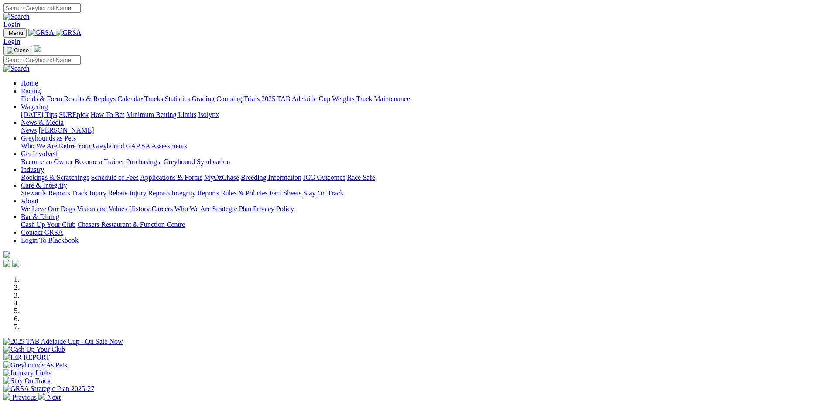 Image resolution: width=831 pixels, height=401 pixels. I want to click on a: Calendar, so click(130, 99).